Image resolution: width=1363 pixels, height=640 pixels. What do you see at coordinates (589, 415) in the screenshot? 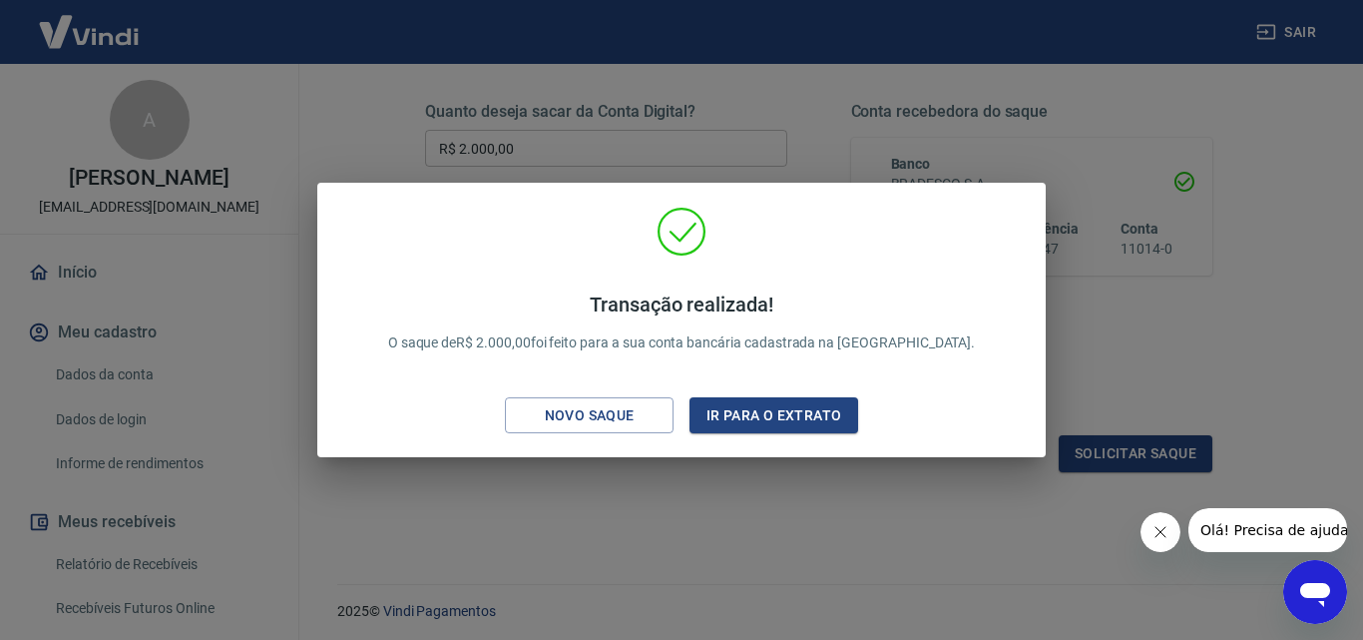
I see `button: Novo saque` at bounding box center [589, 415].